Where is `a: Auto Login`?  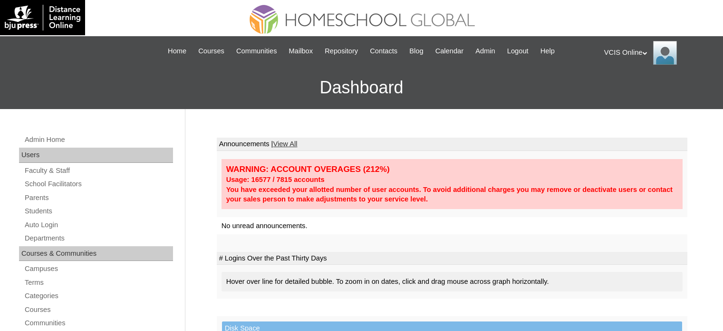 a: Auto Login is located at coordinates (98, 224).